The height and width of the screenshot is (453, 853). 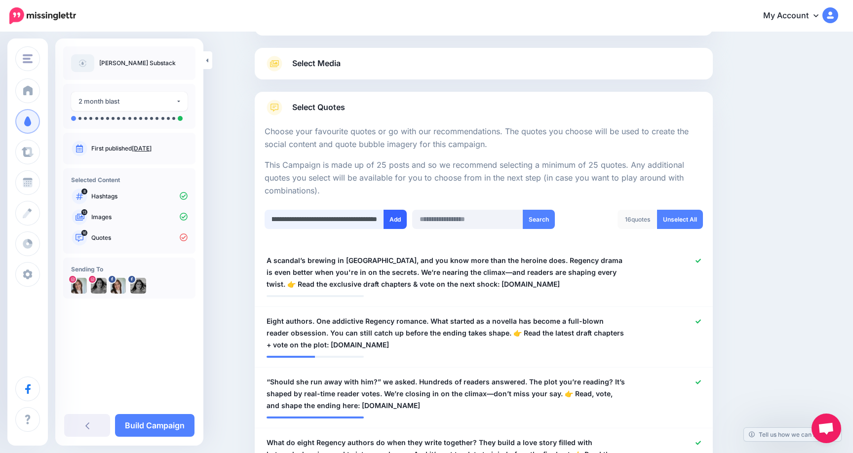 What do you see at coordinates (826, 428) in the screenshot?
I see `div: Open chat` at bounding box center [826, 428].